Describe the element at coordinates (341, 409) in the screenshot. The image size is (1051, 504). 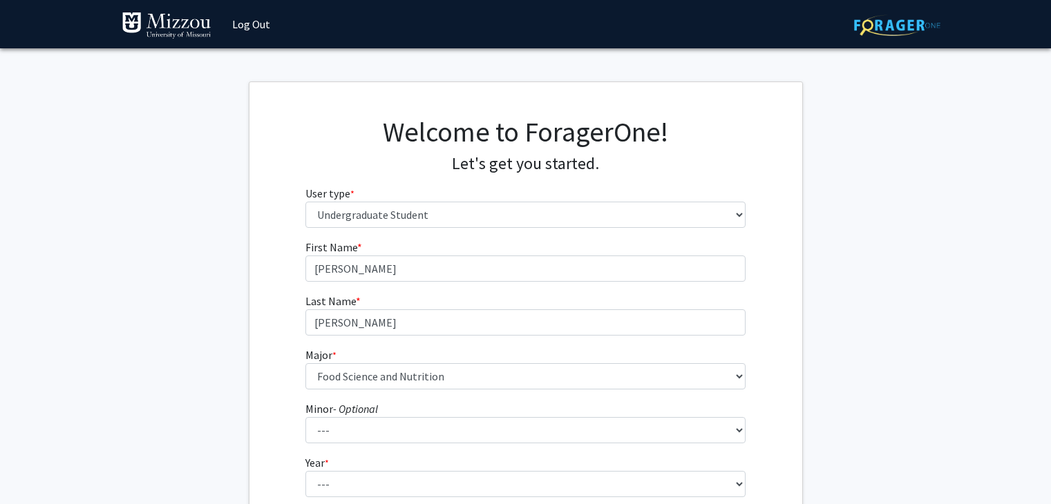
I see `label: Minor` at that location.